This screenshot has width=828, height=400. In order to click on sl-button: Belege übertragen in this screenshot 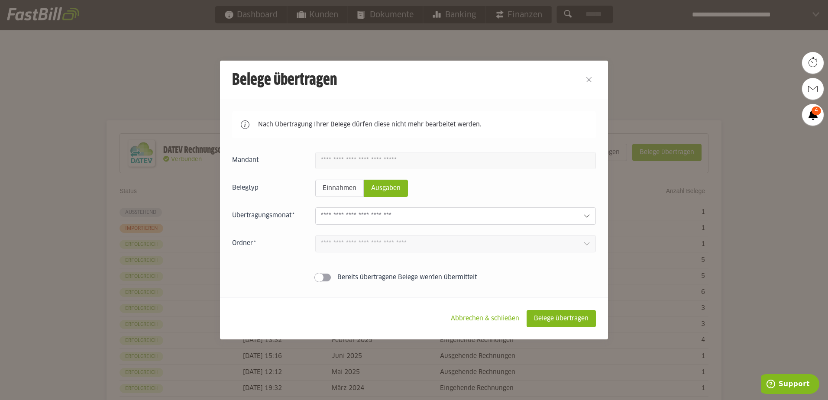, I will do `click(562, 319)`.